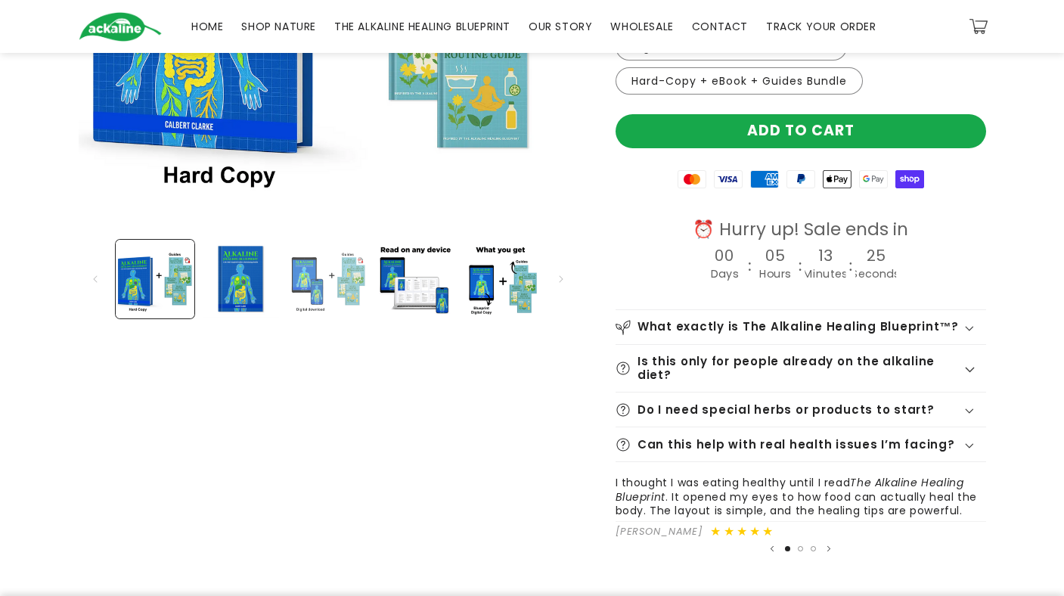 The width and height of the screenshot is (1064, 596). Describe the element at coordinates (821, 26) in the screenshot. I see `a: TRACK YOUR ORDER` at that location.